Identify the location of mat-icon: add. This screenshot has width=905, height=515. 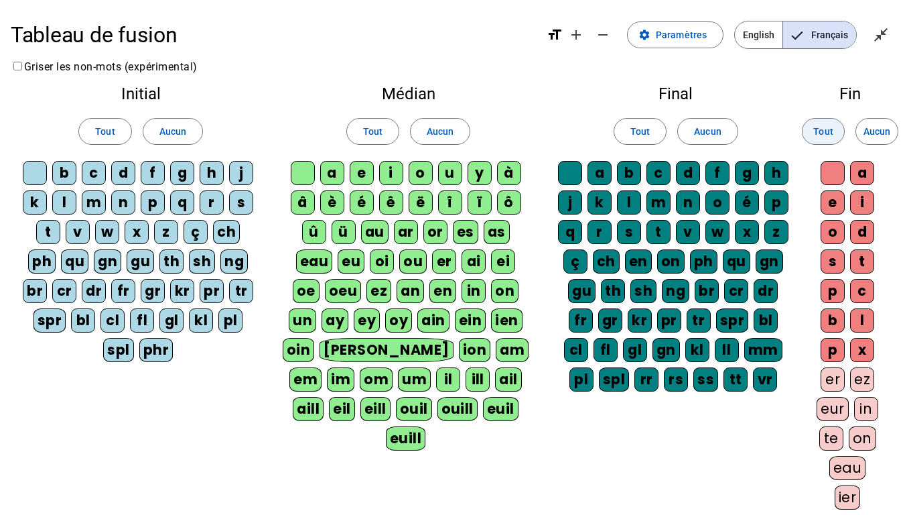
(576, 35).